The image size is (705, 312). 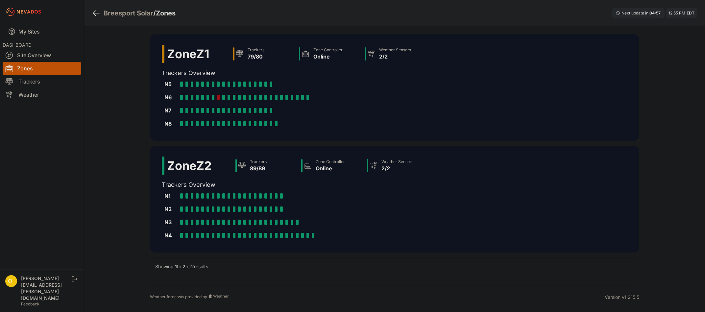 I want to click on a: Trackers79/80, so click(x=264, y=54).